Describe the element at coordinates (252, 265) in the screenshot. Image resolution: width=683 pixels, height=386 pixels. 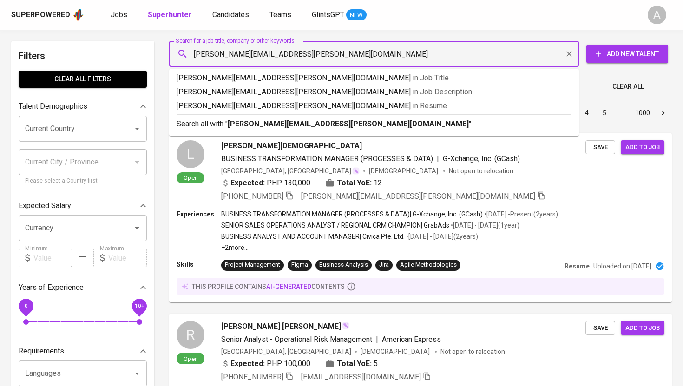
I see `div: Project Management` at that location.